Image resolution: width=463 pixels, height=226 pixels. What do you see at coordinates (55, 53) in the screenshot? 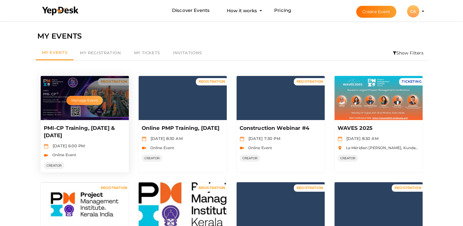
I see `a: My Events` at bounding box center [55, 53].